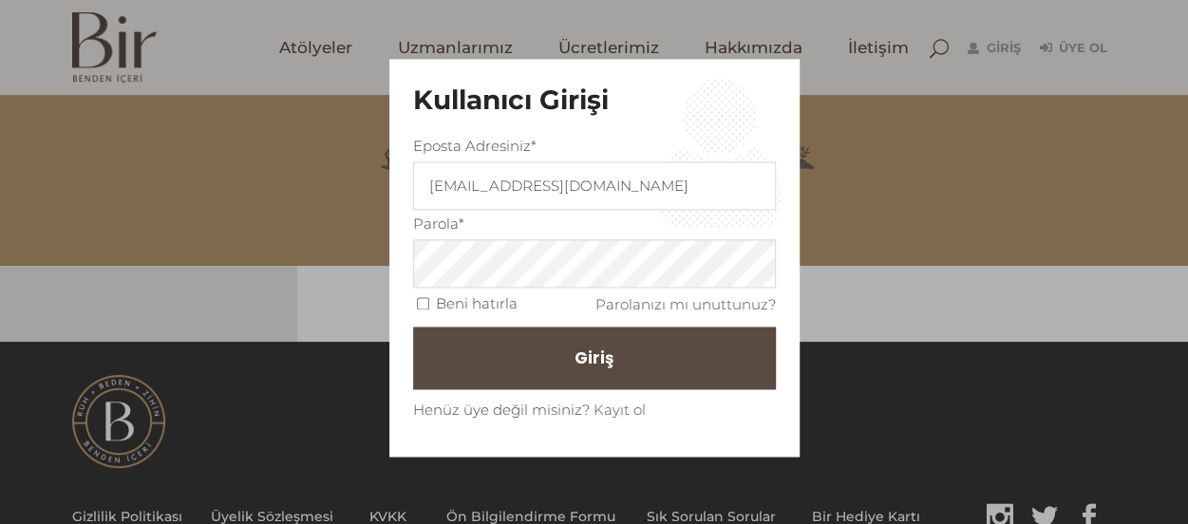  Describe the element at coordinates (475, 146) in the screenshot. I see `label: Eposta Adresiniz*` at that location.